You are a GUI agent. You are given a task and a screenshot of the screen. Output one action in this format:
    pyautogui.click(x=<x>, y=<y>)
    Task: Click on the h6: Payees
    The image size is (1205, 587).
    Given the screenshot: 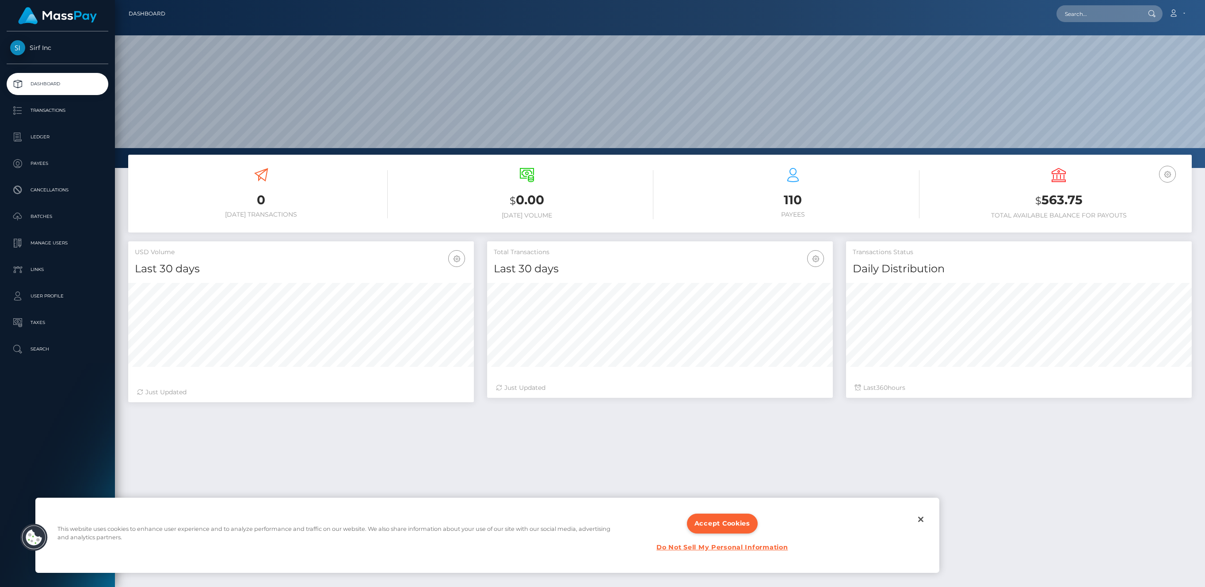 What is the action you would take?
    pyautogui.click(x=793, y=214)
    